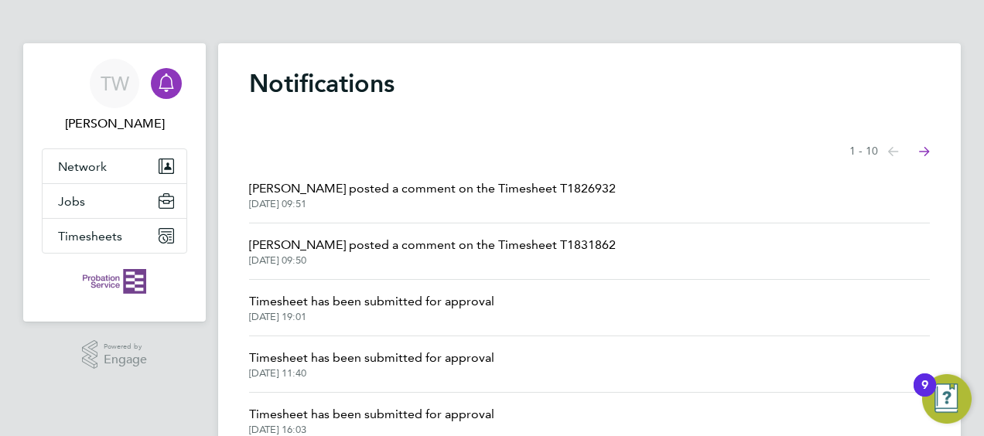  What do you see at coordinates (114, 166) in the screenshot?
I see `button: Network` at bounding box center [114, 166].